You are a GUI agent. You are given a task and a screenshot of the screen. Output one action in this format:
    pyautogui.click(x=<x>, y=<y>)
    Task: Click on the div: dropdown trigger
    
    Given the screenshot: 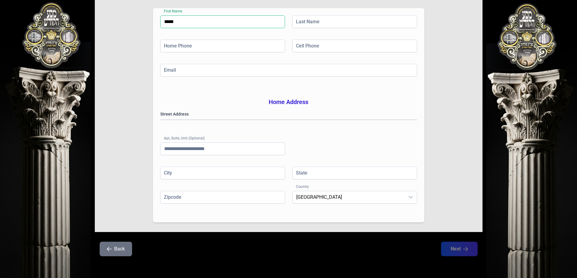 What is the action you would take?
    pyautogui.click(x=411, y=198)
    